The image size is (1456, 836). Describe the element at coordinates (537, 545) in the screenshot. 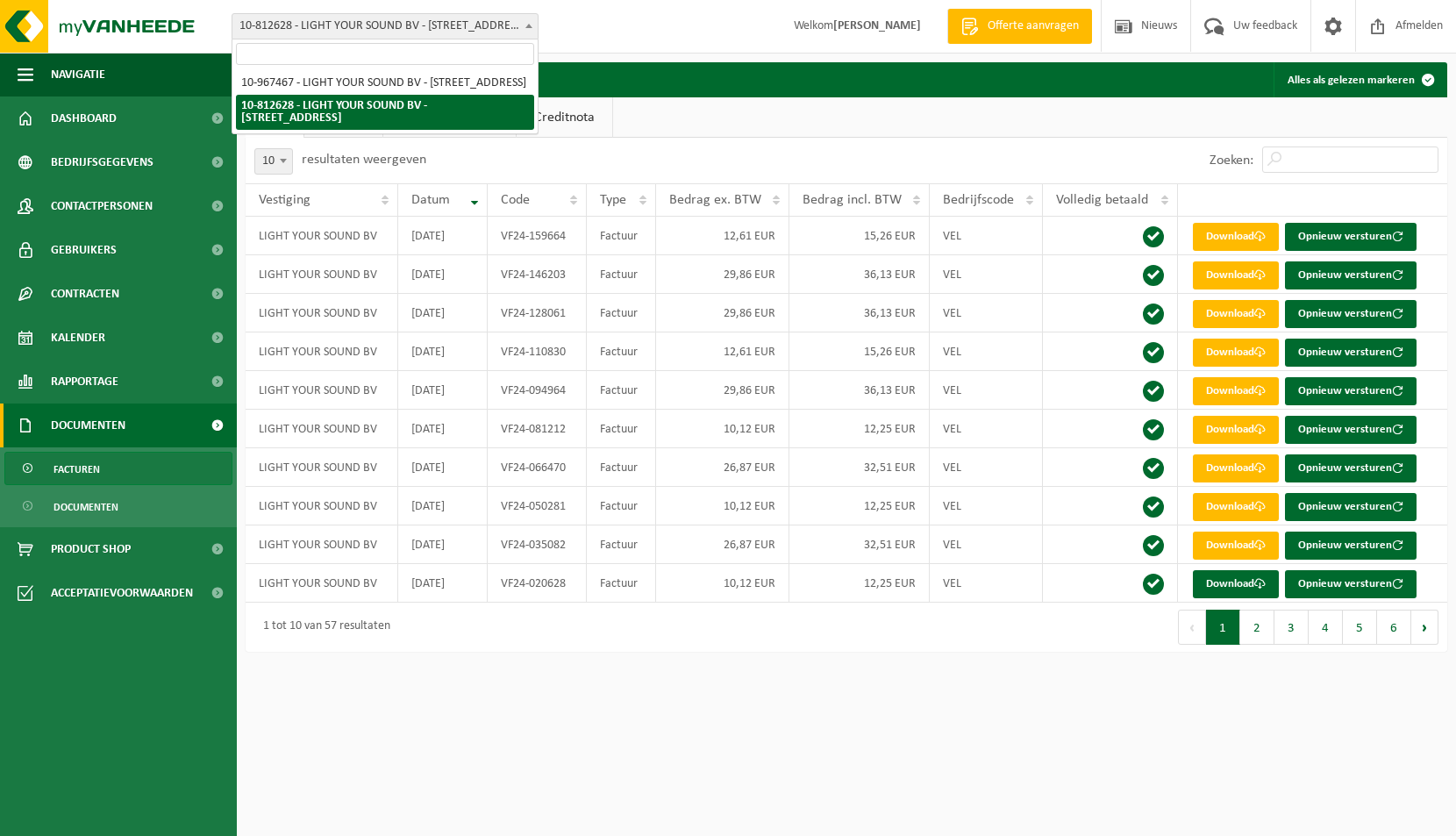

I see `td: VF24-035082` at that location.